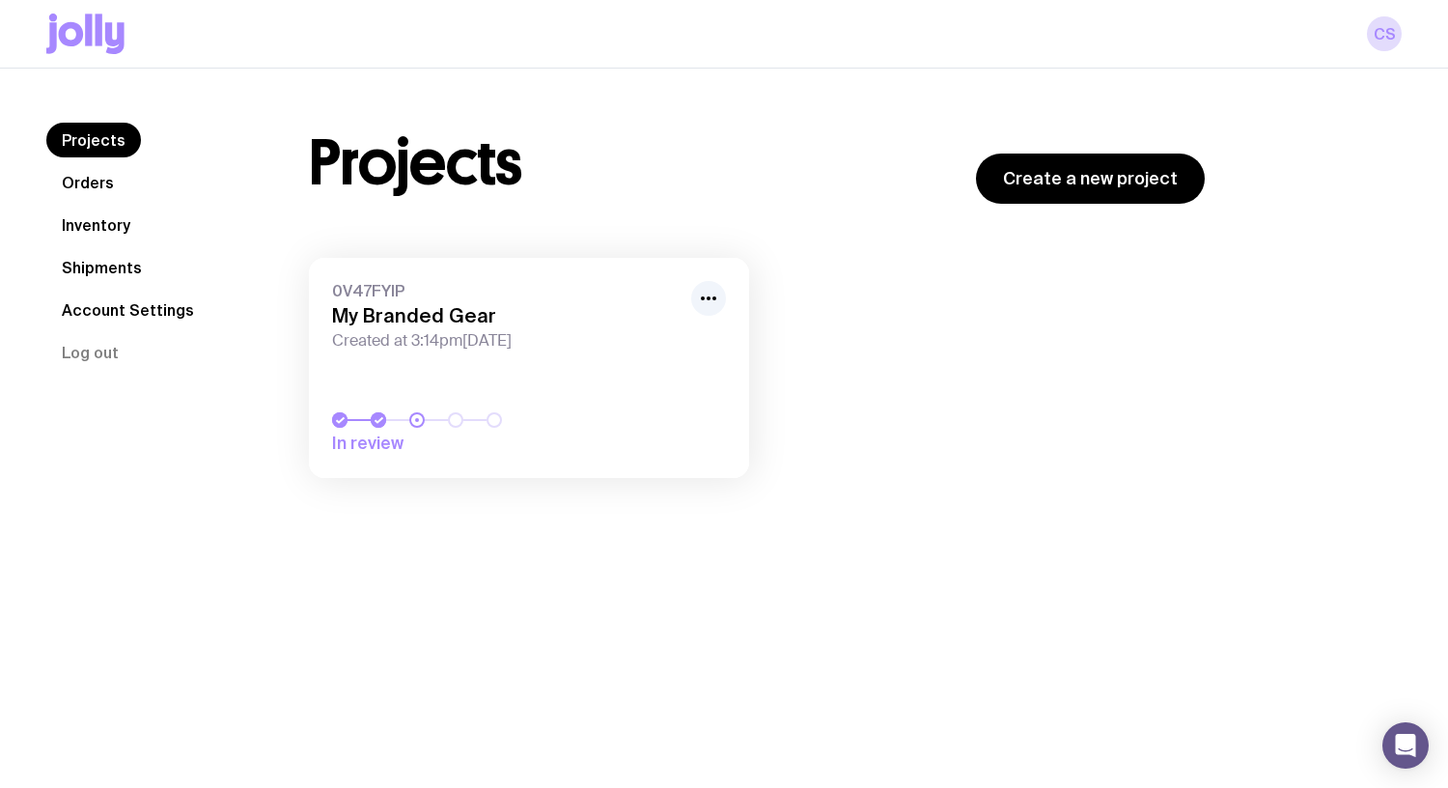 The width and height of the screenshot is (1448, 788). What do you see at coordinates (1090, 179) in the screenshot?
I see `a: Create a new project` at bounding box center [1090, 179].